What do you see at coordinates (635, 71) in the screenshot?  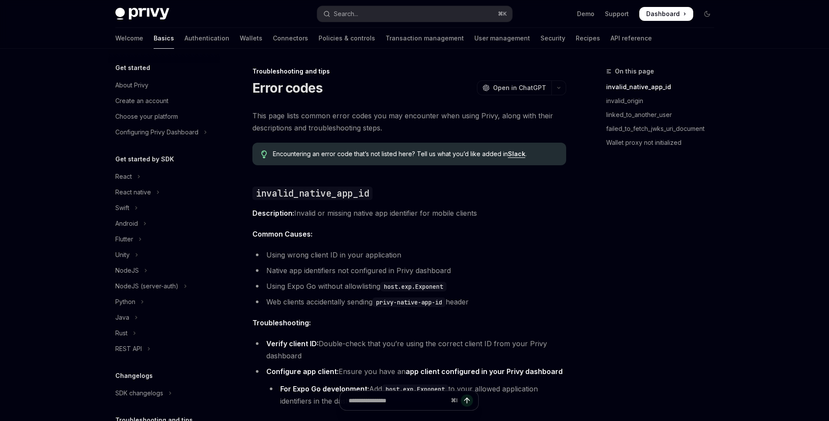 I see `span: On this page` at bounding box center [635, 71].